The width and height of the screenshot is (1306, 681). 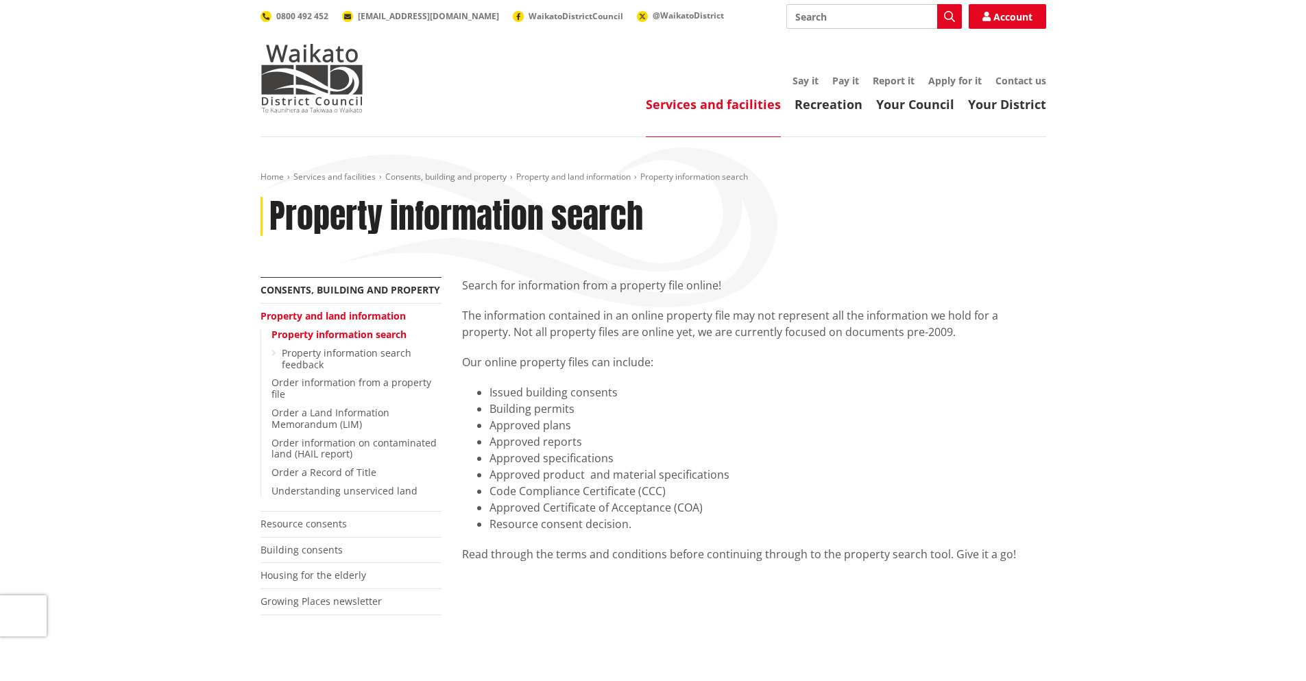 I want to click on span: WaikatoDistrictCouncil, so click(x=576, y=16).